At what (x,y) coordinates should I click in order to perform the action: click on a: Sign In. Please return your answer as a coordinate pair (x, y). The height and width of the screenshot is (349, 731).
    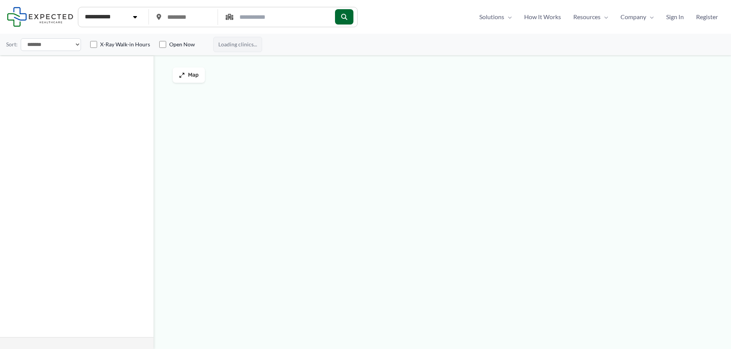
    Looking at the image, I should click on (675, 17).